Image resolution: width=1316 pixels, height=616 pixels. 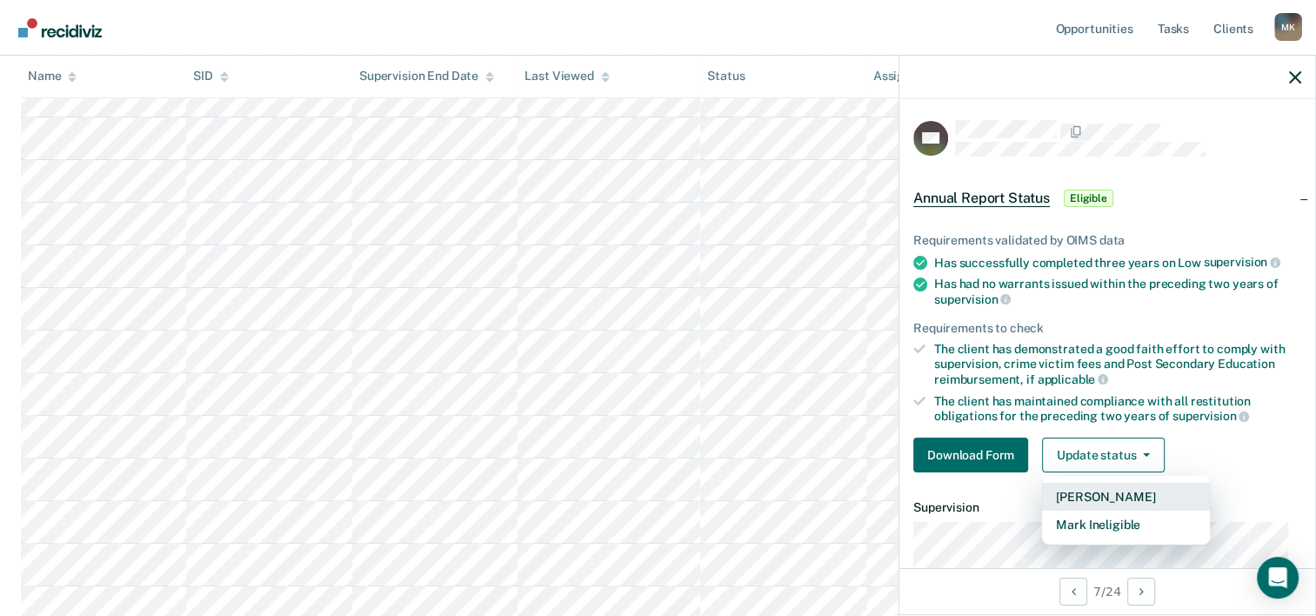 What do you see at coordinates (1073, 379) in the screenshot?
I see `span: applicable` at bounding box center [1073, 379].